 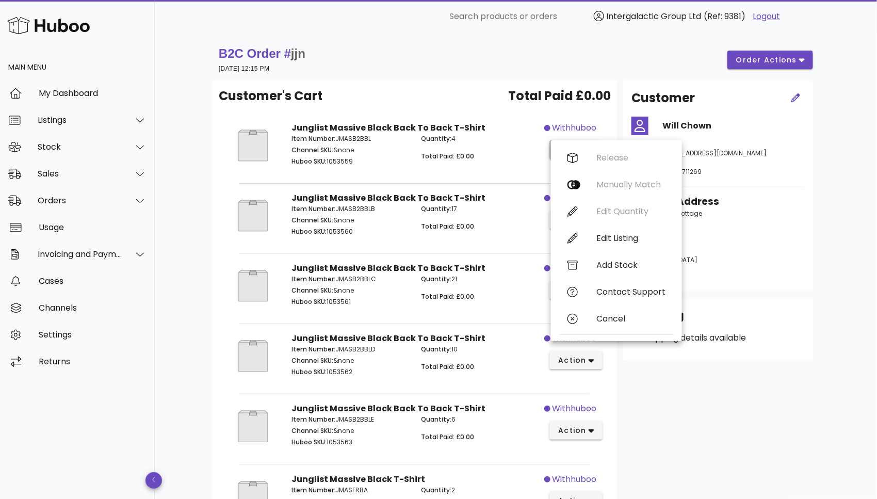 I want to click on h2: Customer, so click(x=663, y=98).